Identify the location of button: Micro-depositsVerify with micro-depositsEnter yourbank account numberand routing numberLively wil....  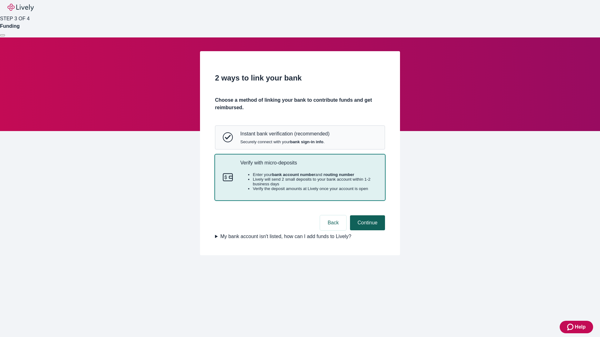
(300, 178).